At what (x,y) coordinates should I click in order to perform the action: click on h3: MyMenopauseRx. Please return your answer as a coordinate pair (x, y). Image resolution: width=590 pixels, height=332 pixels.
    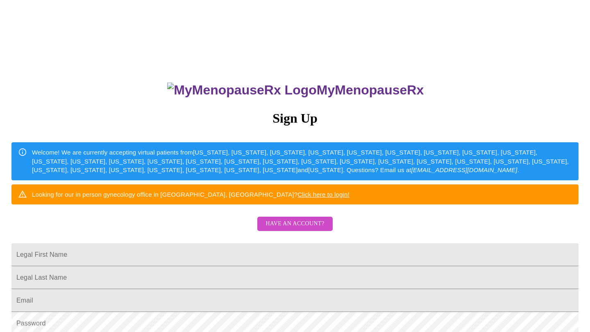
    Looking at the image, I should click on (296, 90).